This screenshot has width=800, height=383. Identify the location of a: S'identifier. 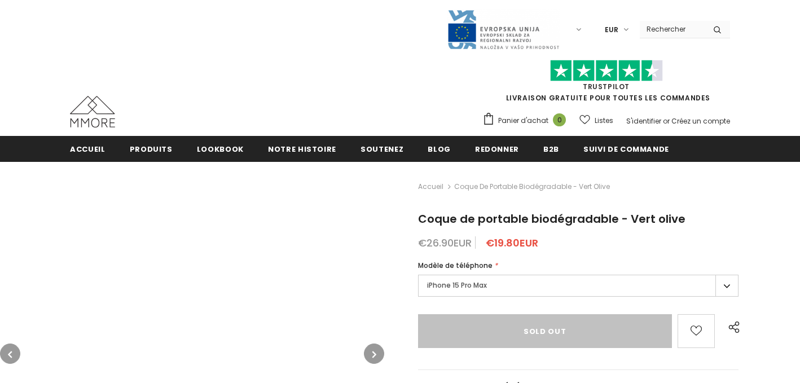
(643, 121).